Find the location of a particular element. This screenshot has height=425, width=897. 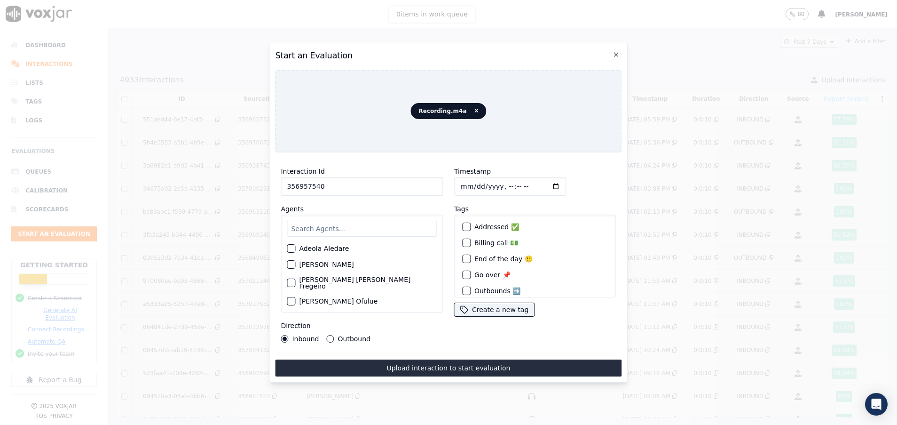

label: Adeola Aledare is located at coordinates (324, 248).